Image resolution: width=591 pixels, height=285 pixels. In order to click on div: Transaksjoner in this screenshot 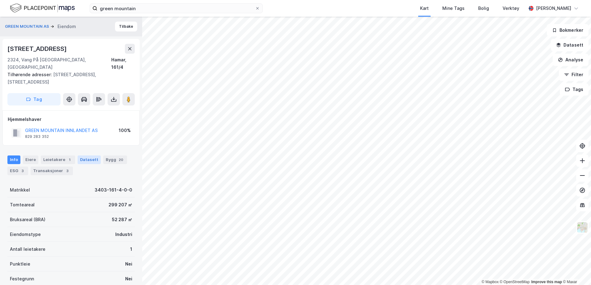, I will do `click(52, 171)`.